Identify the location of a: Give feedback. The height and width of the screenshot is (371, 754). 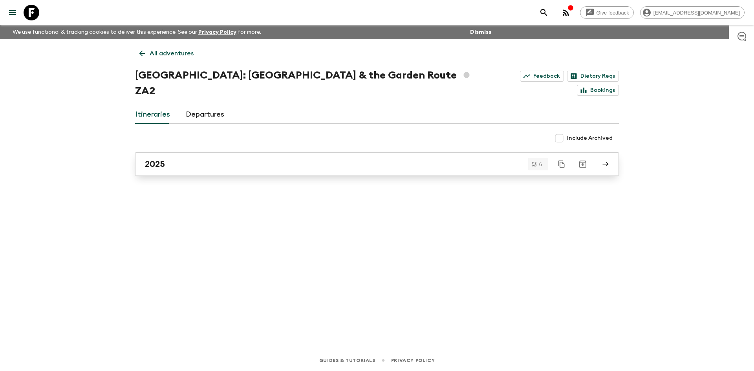
(607, 13).